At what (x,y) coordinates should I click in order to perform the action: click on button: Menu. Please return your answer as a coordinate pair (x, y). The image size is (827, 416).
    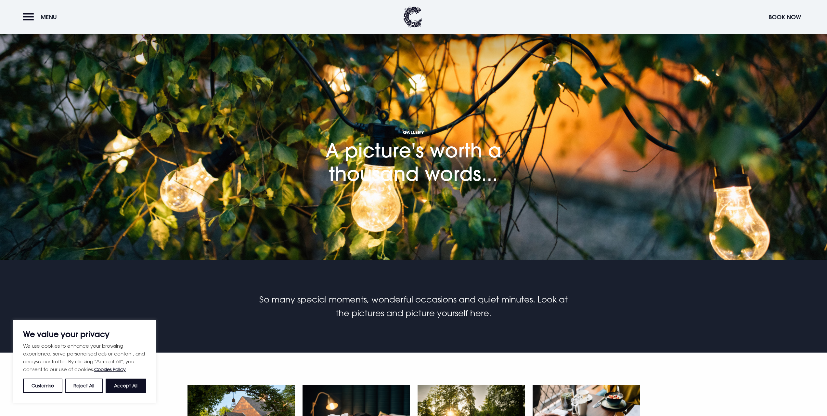
    Looking at the image, I should click on (41, 17).